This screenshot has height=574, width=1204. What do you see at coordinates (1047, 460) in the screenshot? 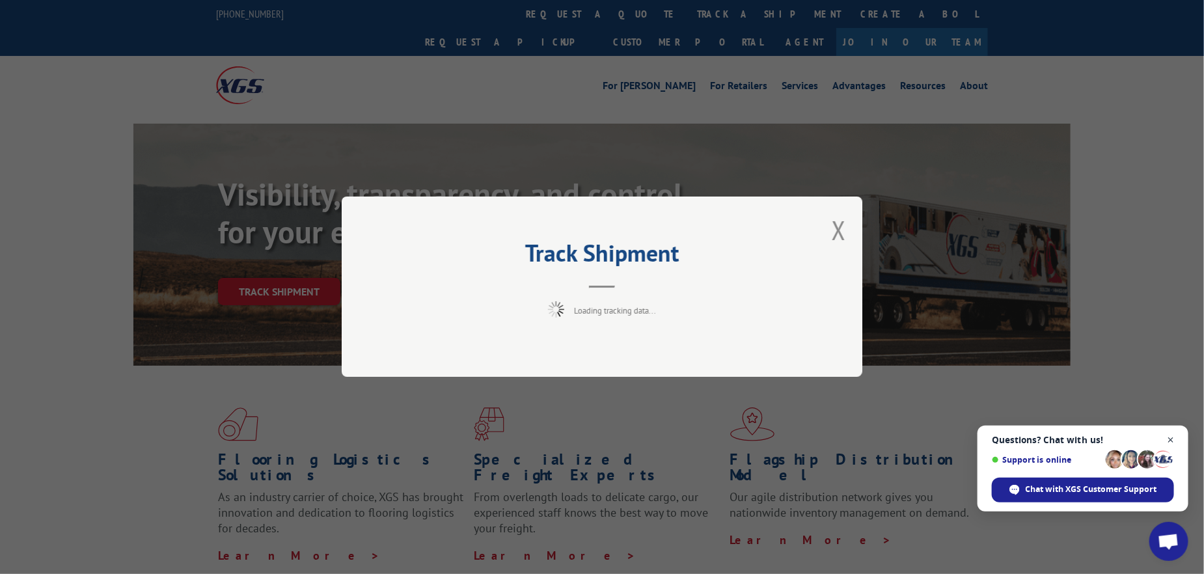
I see `span: Support is online` at bounding box center [1047, 460].